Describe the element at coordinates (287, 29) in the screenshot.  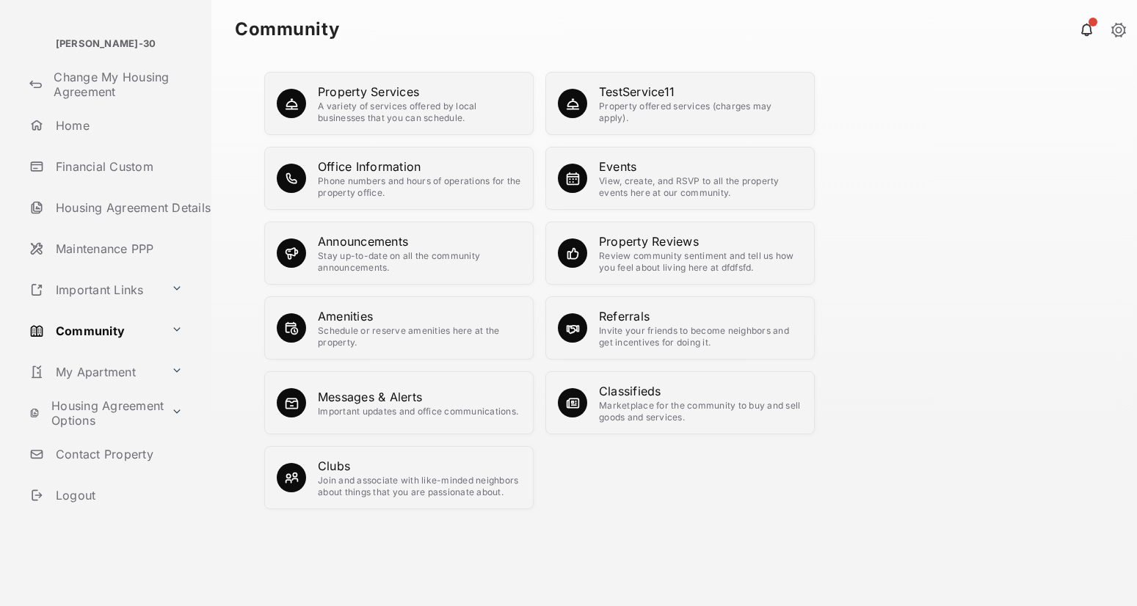
I see `strong: Community` at that location.